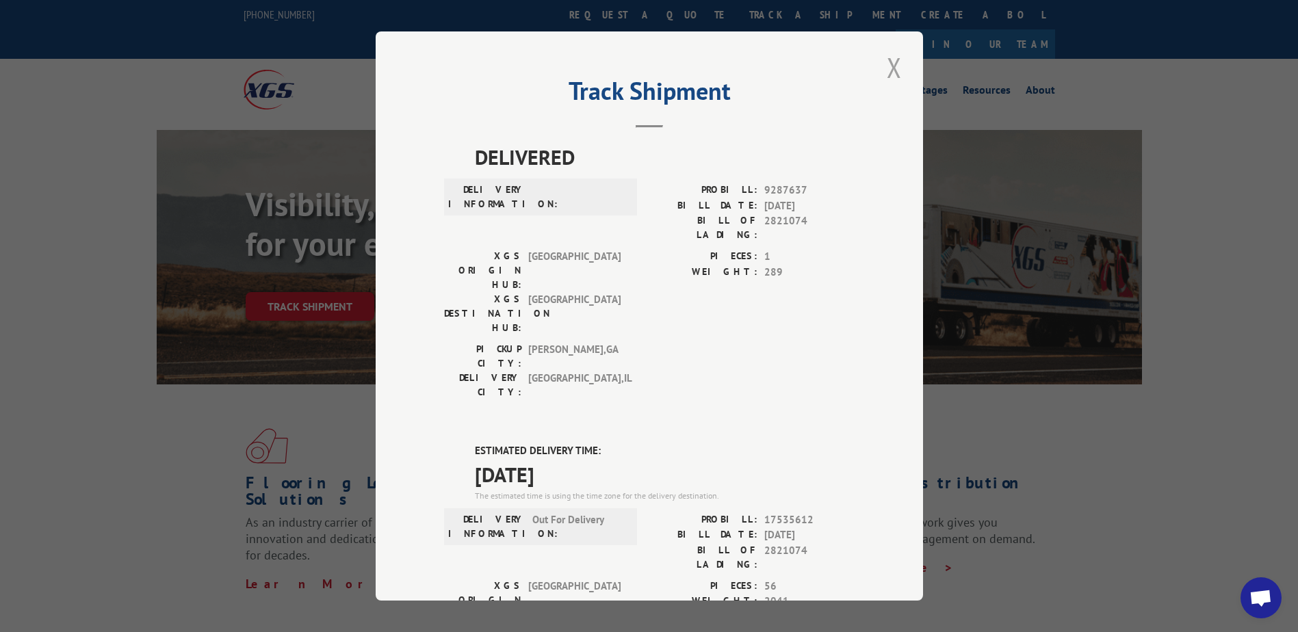  What do you see at coordinates (810, 257) in the screenshot?
I see `span: 1` at bounding box center [810, 257].